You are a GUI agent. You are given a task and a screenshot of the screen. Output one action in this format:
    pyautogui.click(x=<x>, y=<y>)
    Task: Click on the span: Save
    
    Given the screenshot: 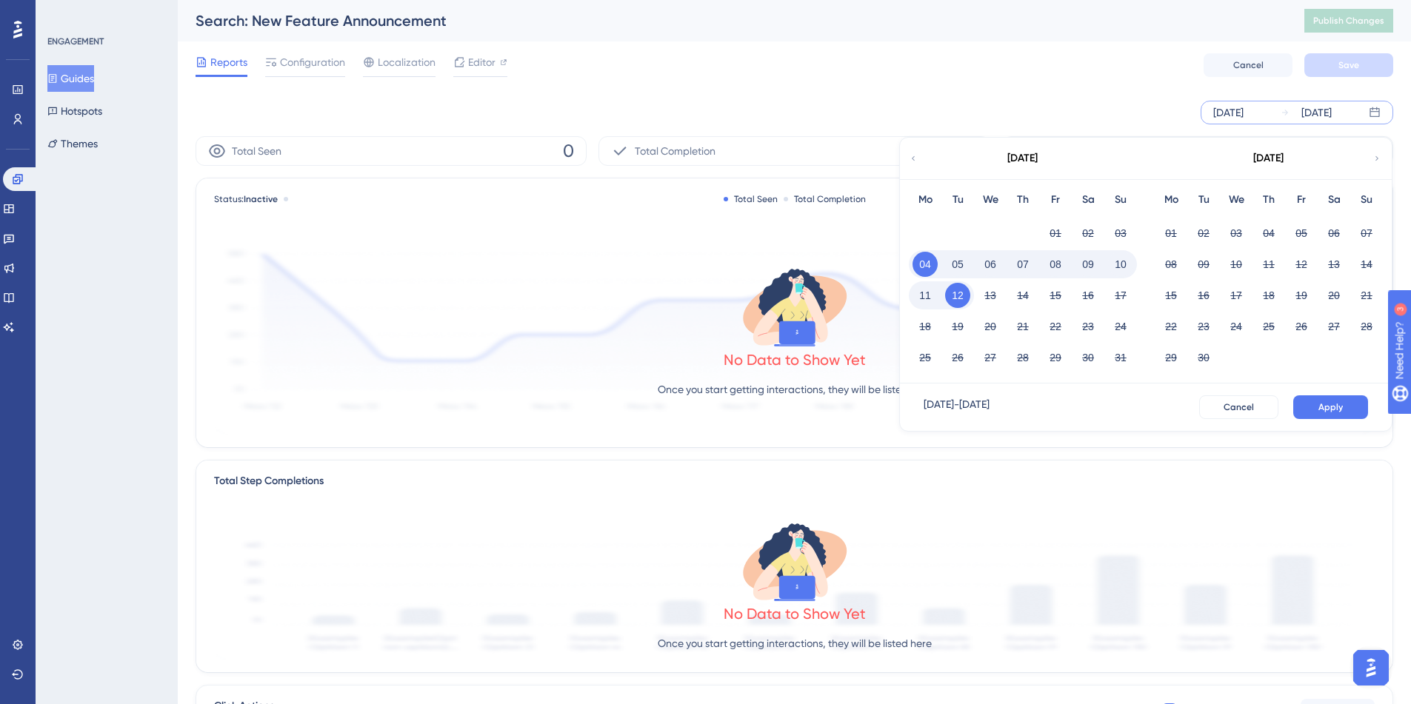 What is the action you would take?
    pyautogui.click(x=1348, y=65)
    